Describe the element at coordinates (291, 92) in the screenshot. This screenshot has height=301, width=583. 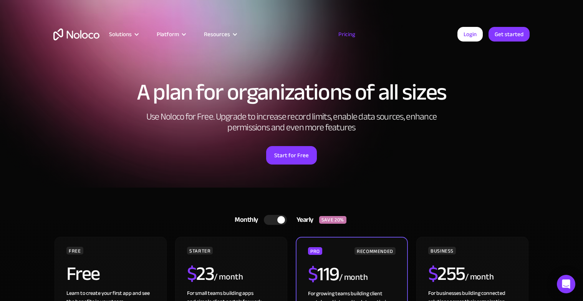
I see `h1: A plan for organizations of all sizes` at that location.